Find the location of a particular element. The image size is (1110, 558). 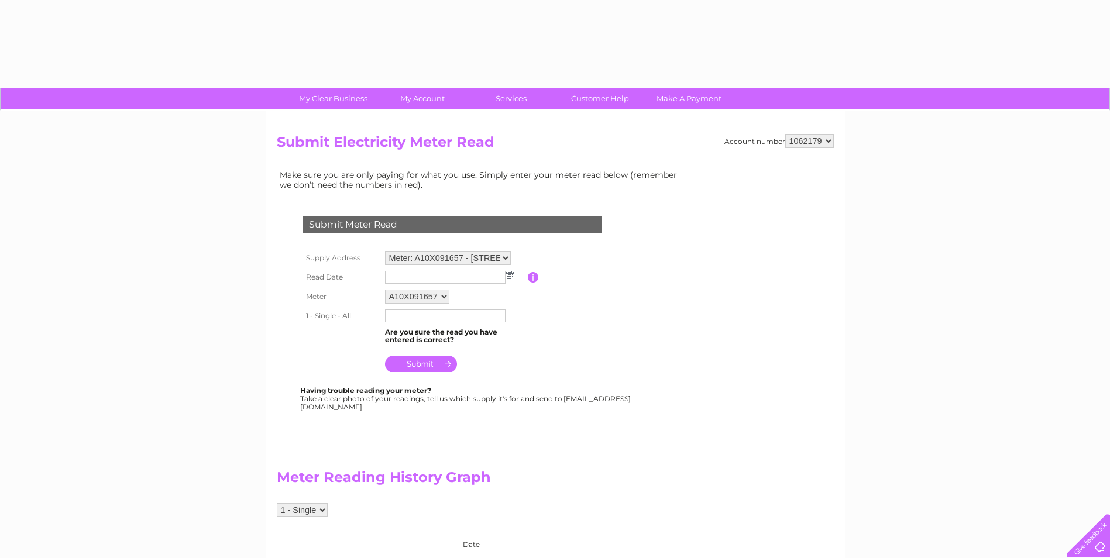

a: Services is located at coordinates (511, 98).